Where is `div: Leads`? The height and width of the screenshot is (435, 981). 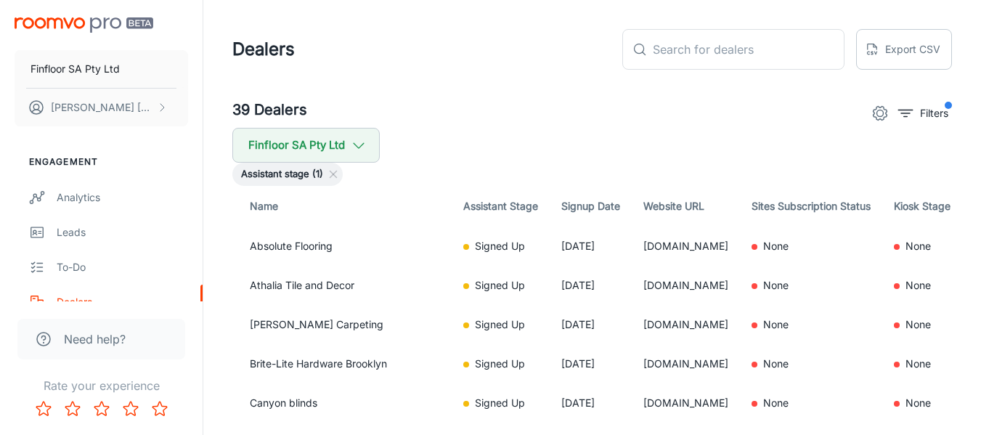 div: Leads is located at coordinates (122, 232).